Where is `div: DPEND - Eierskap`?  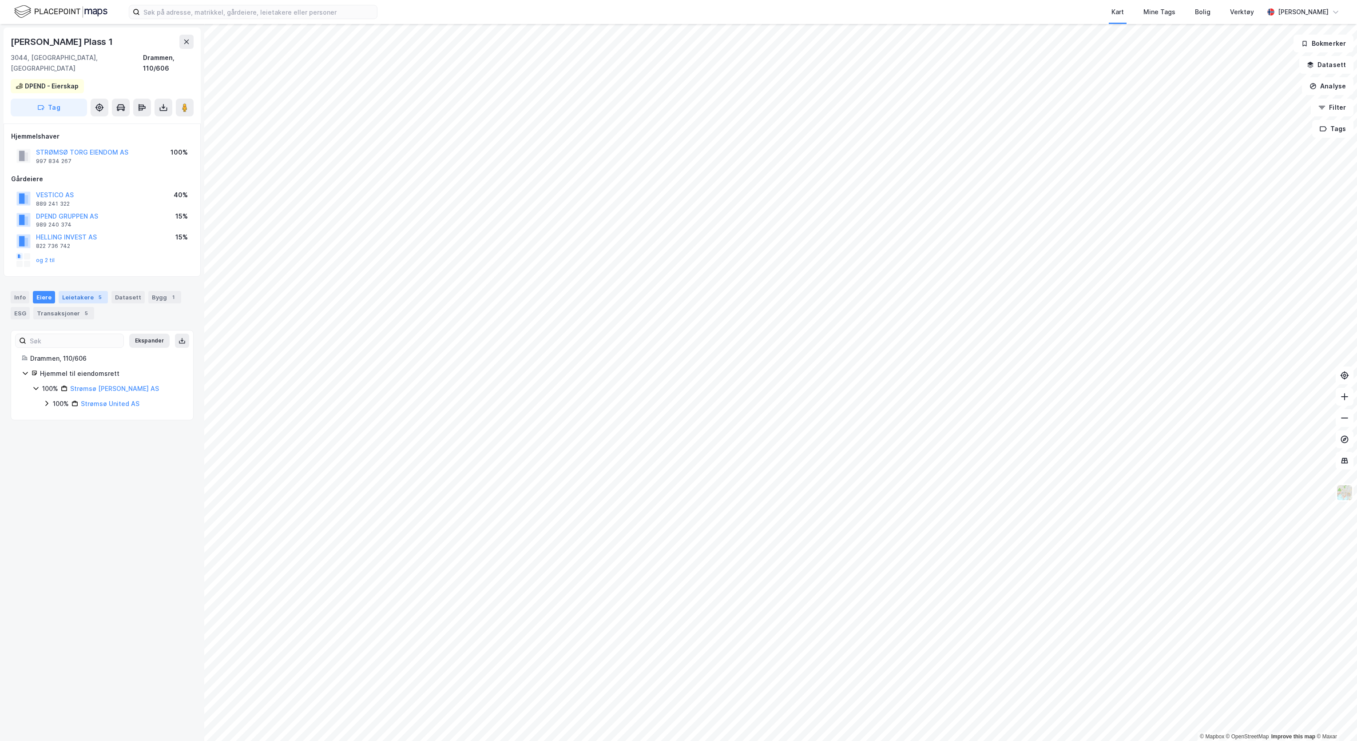 div: DPEND - Eierskap is located at coordinates (52, 86).